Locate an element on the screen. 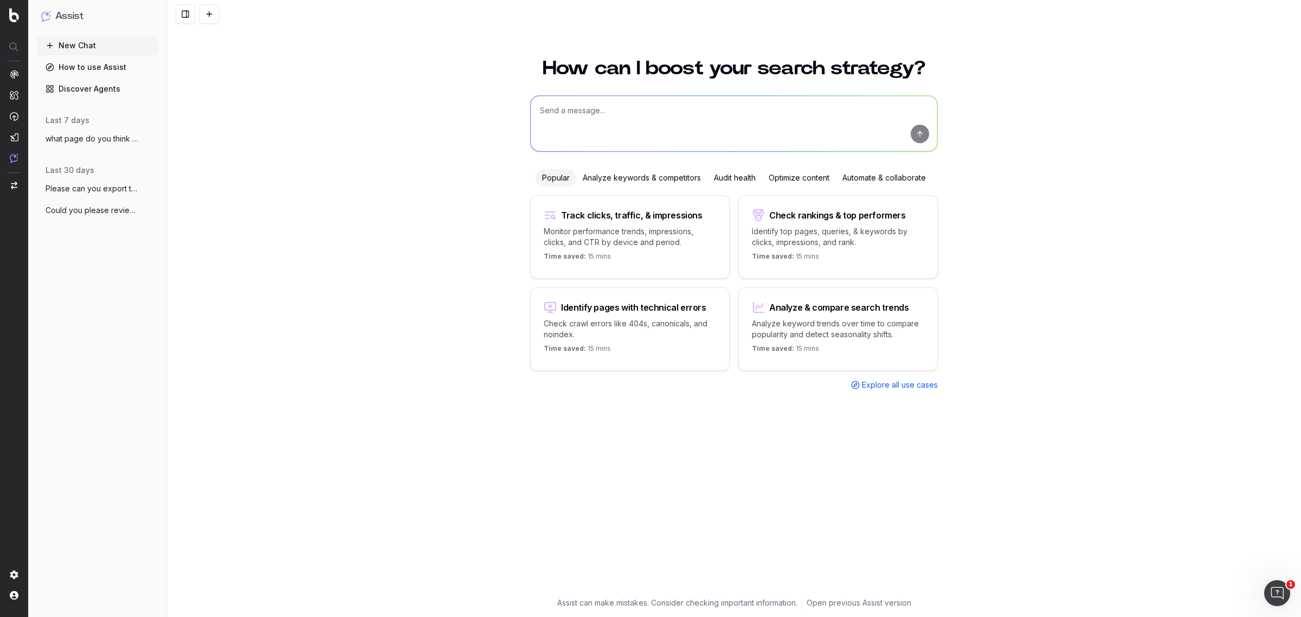  p: Check crawl errors like 404s, canonicals, and noindex. is located at coordinates (630, 329).